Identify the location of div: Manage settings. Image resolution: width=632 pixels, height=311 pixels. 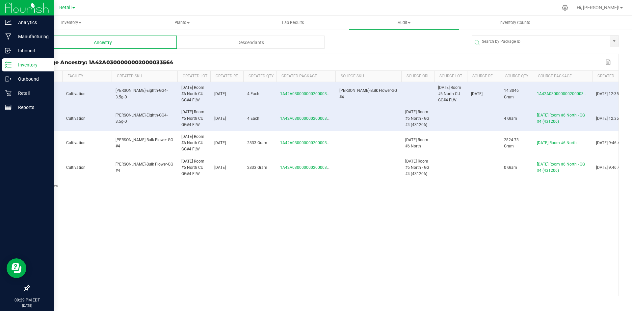
(565, 8).